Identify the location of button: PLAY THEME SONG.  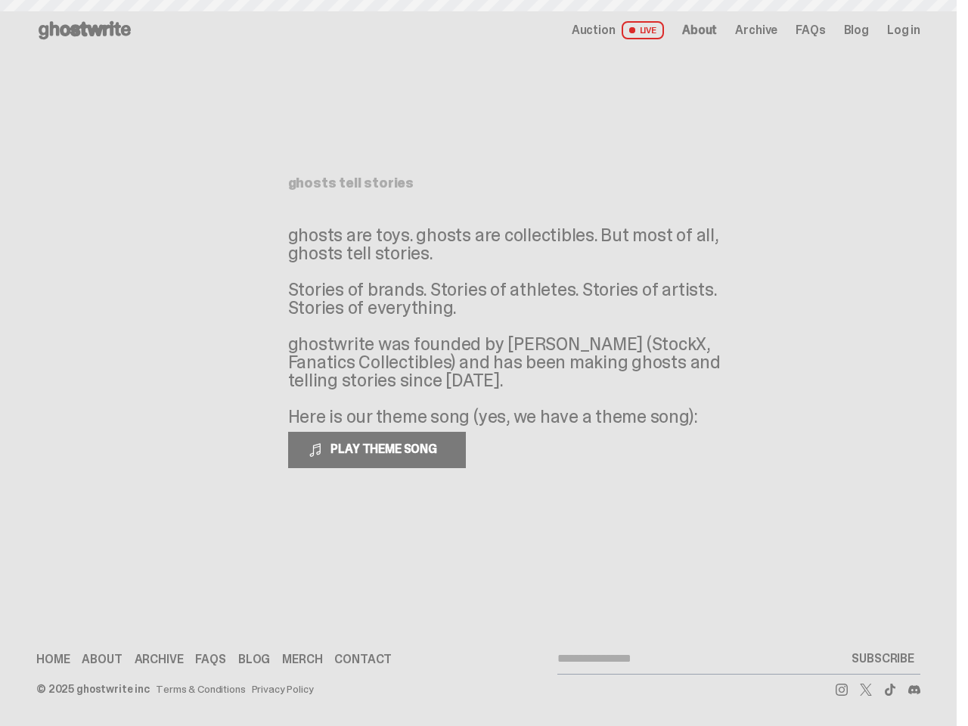
(376, 450).